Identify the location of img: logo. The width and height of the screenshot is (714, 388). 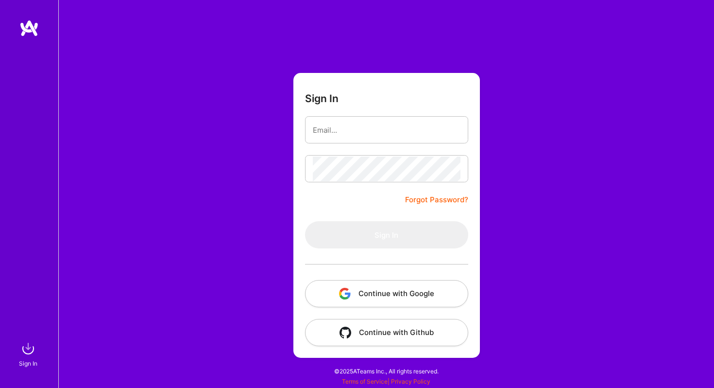
(29, 28).